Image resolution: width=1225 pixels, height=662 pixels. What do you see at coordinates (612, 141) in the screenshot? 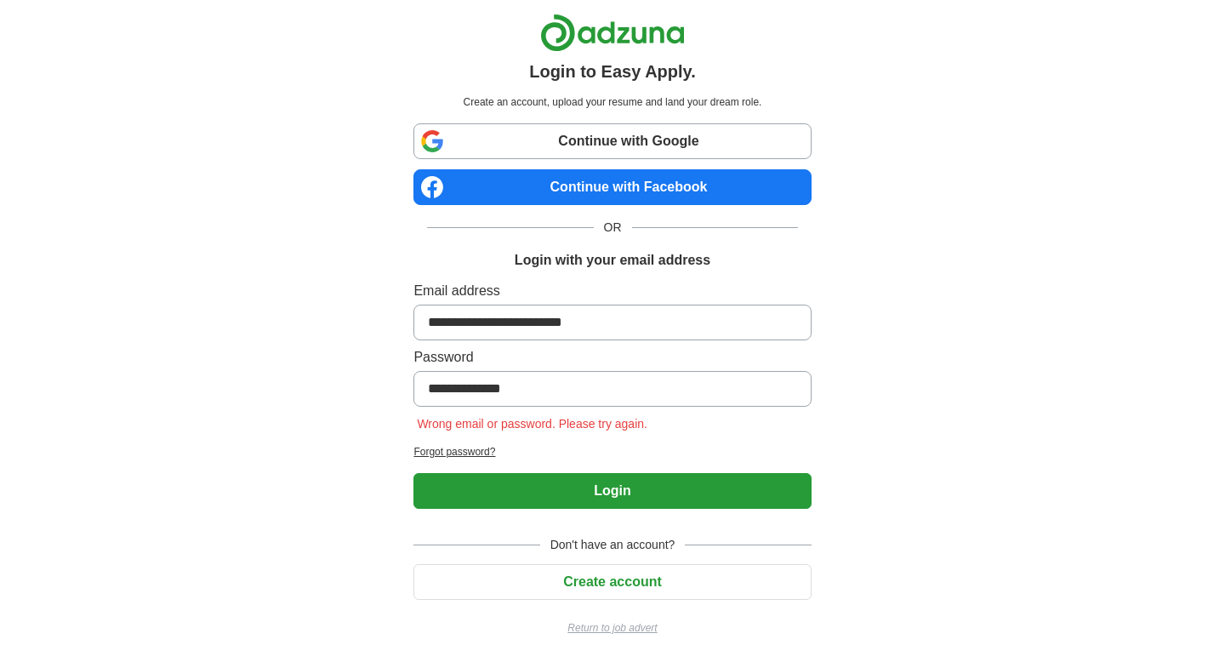
I see `a: Continue with Google` at bounding box center [612, 141].